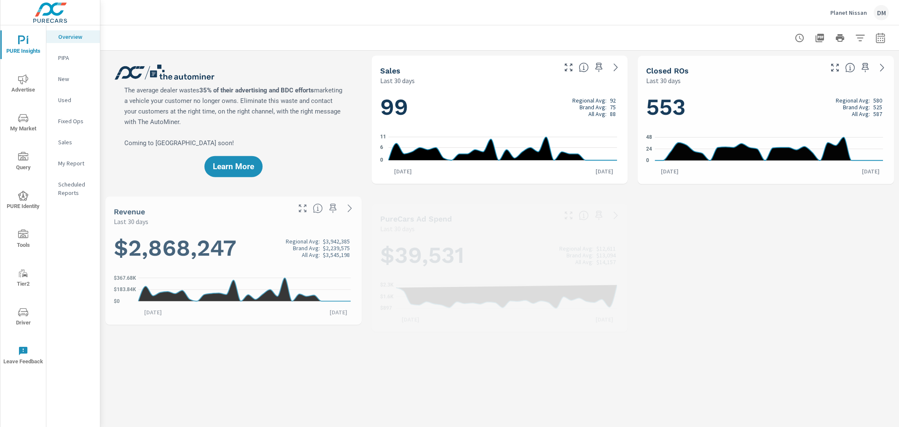 The image size is (899, 427). What do you see at coordinates (318, 208) in the screenshot?
I see `span: Total sales revenue over the selected date range. [Source: This data is sourced from the dealer’s...` at bounding box center [318, 208].